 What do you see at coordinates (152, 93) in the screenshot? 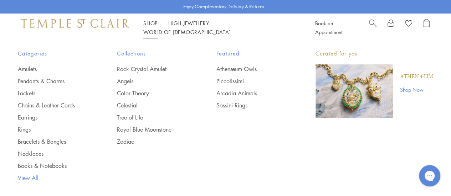
I see `a: Color Theory` at bounding box center [152, 93].